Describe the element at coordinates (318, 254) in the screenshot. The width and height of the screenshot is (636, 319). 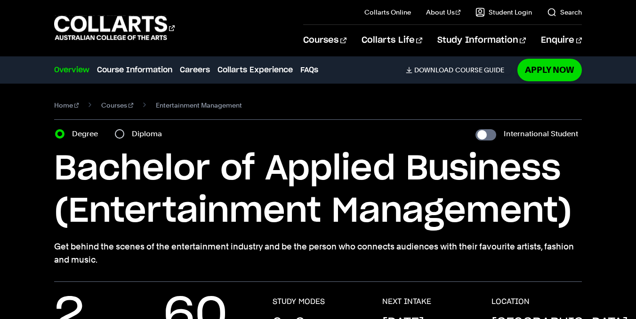
I see `p: Get behind the scenes of the entertainment industry and be the person who connects audiences with...` at that location.